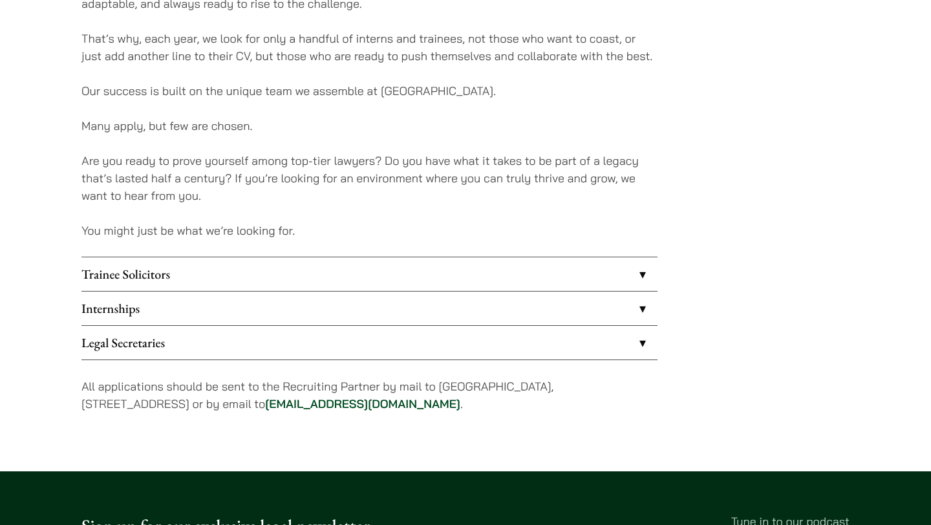  I want to click on a: Internships, so click(369, 308).